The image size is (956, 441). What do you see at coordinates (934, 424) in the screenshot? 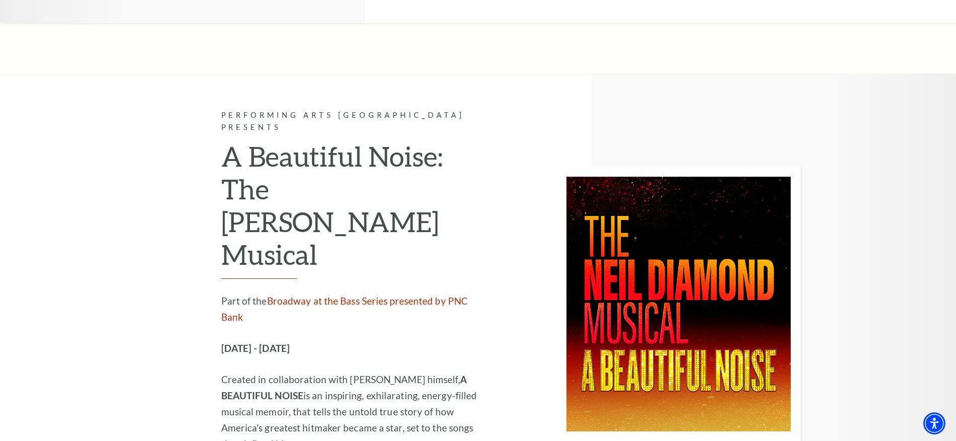
I see `div: Accessibility Menu` at bounding box center [934, 424].